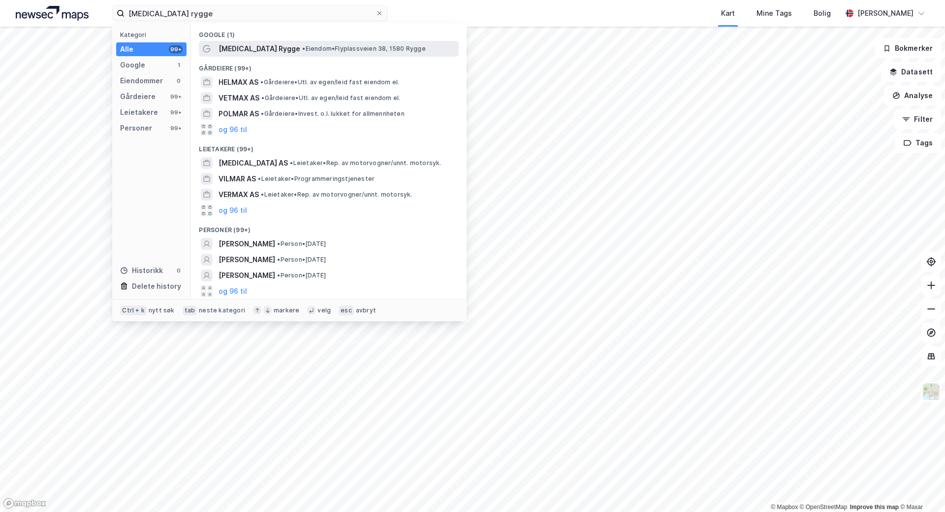 Image resolution: width=945 pixels, height=512 pixels. What do you see at coordinates (52, 13) in the screenshot?
I see `img: logo.a4113a55bc3d86da70a041830d287a7e.svg` at bounding box center [52, 13].